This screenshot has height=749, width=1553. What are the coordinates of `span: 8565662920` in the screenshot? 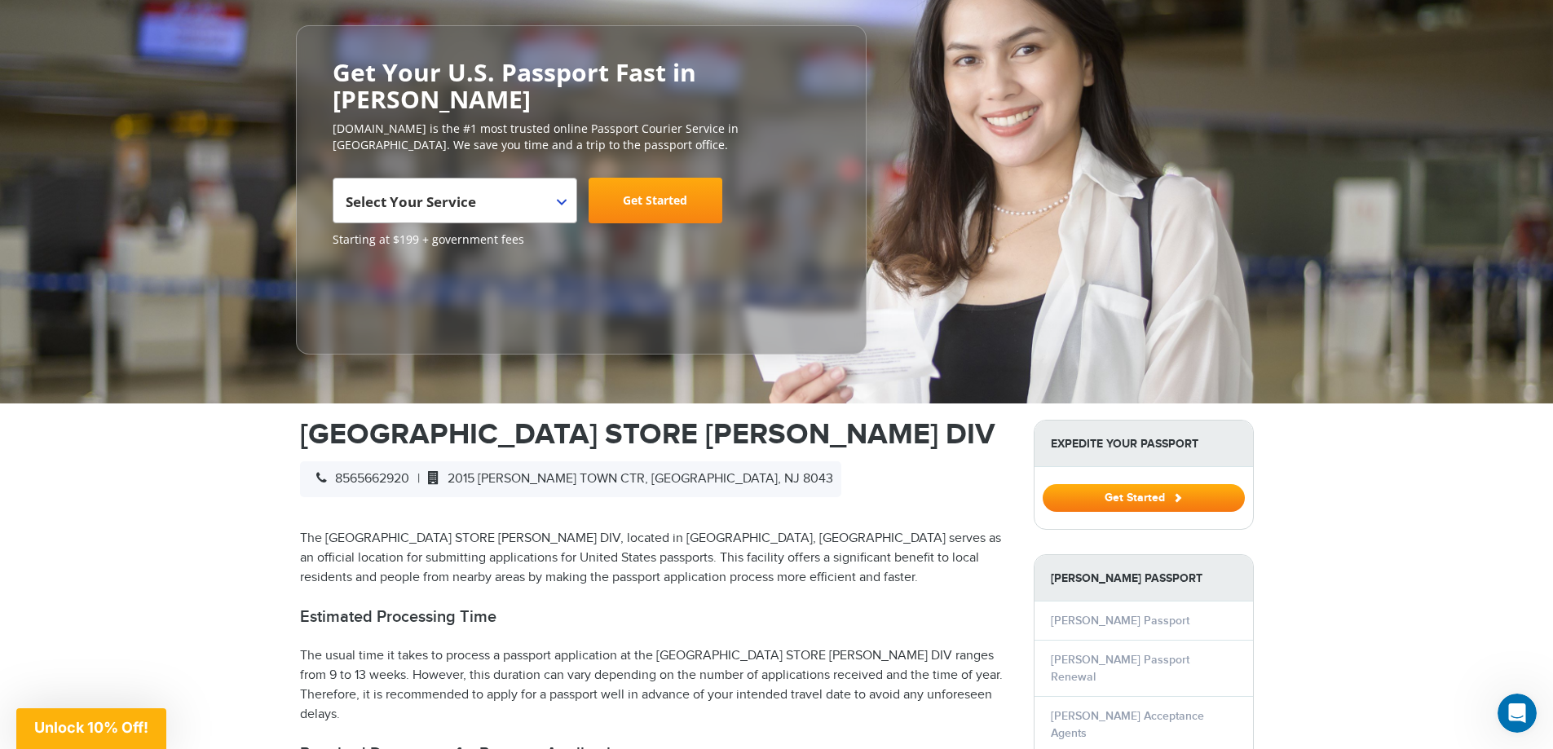 It's located at (359, 479).